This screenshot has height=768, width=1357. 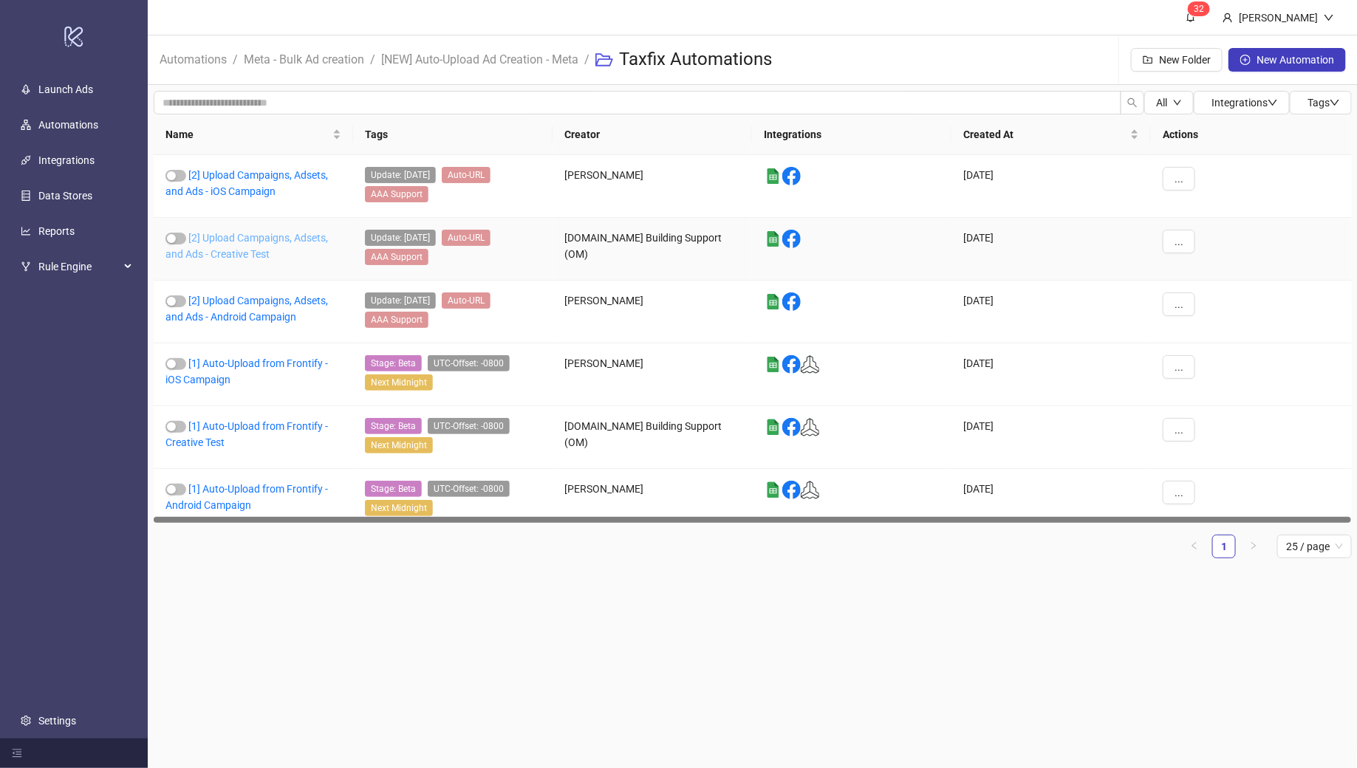 What do you see at coordinates (1254, 547) in the screenshot?
I see `button: right` at bounding box center [1254, 547].